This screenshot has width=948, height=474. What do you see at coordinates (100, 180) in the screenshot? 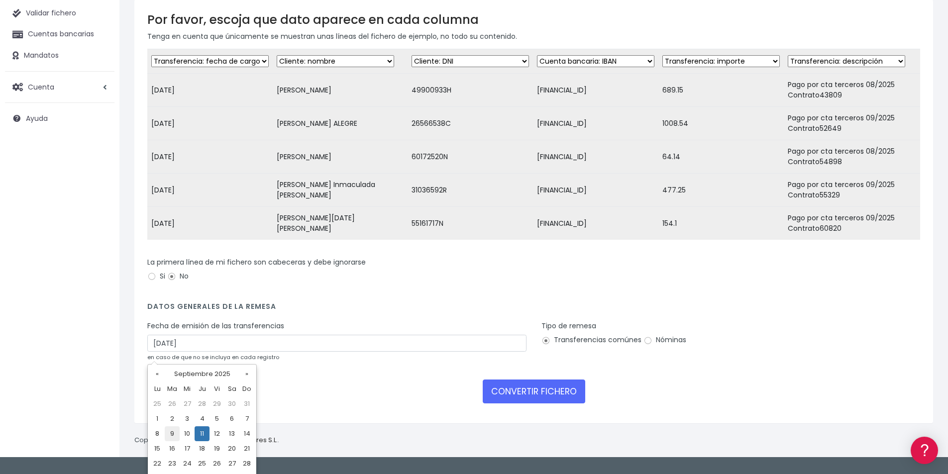
I see `a: Perfiles de empresas` at bounding box center [100, 180].